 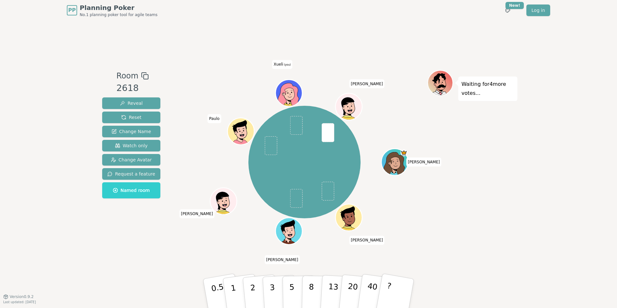 What do you see at coordinates (287, 65) in the screenshot?
I see `span: (you)` at bounding box center [287, 65].